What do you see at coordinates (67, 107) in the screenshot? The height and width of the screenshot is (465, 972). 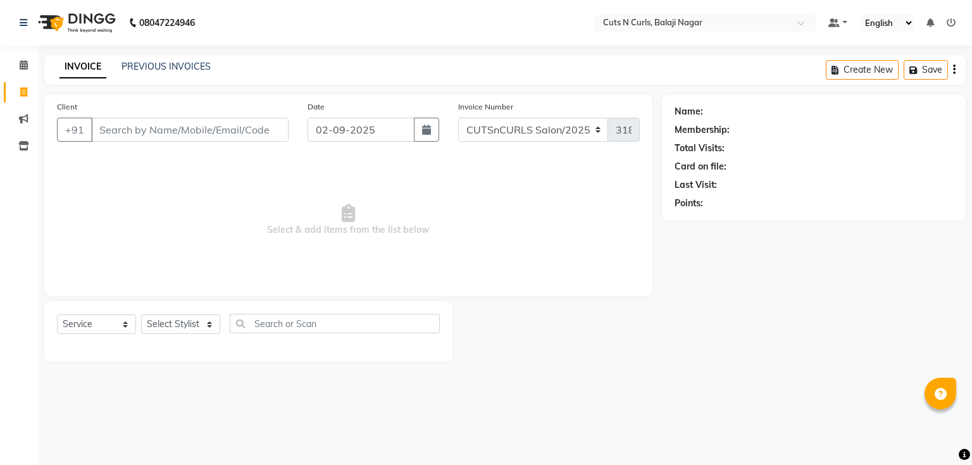 I see `label: Client` at bounding box center [67, 107].